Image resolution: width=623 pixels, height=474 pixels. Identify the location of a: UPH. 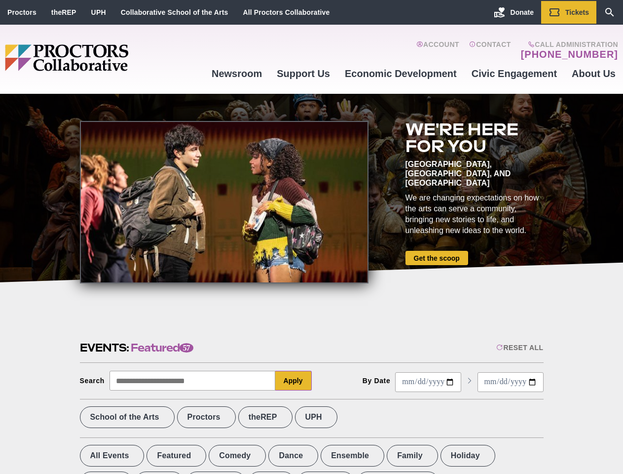
(99, 12).